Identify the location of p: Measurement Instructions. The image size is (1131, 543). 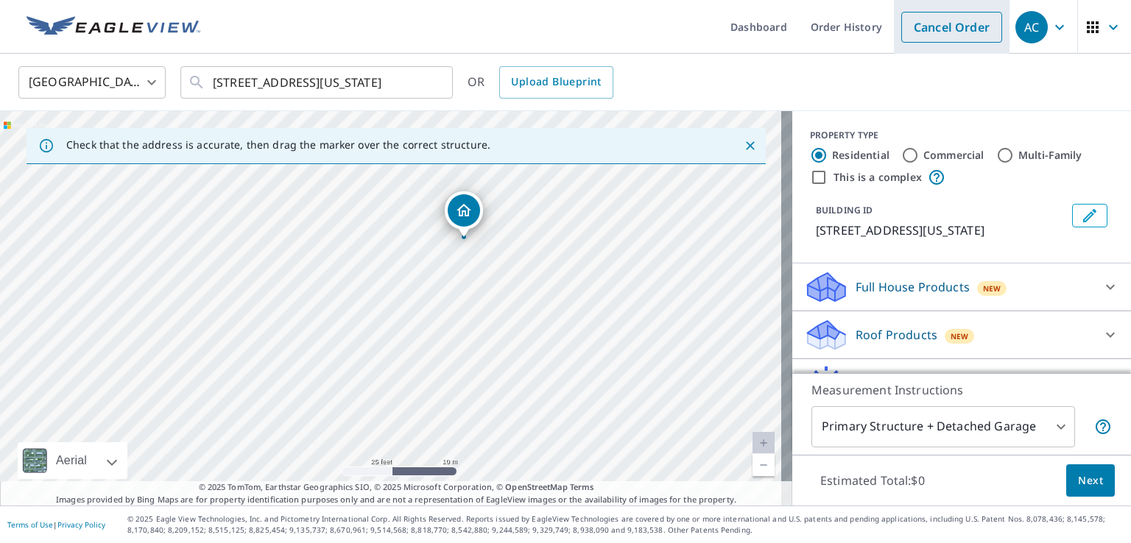
(962, 390).